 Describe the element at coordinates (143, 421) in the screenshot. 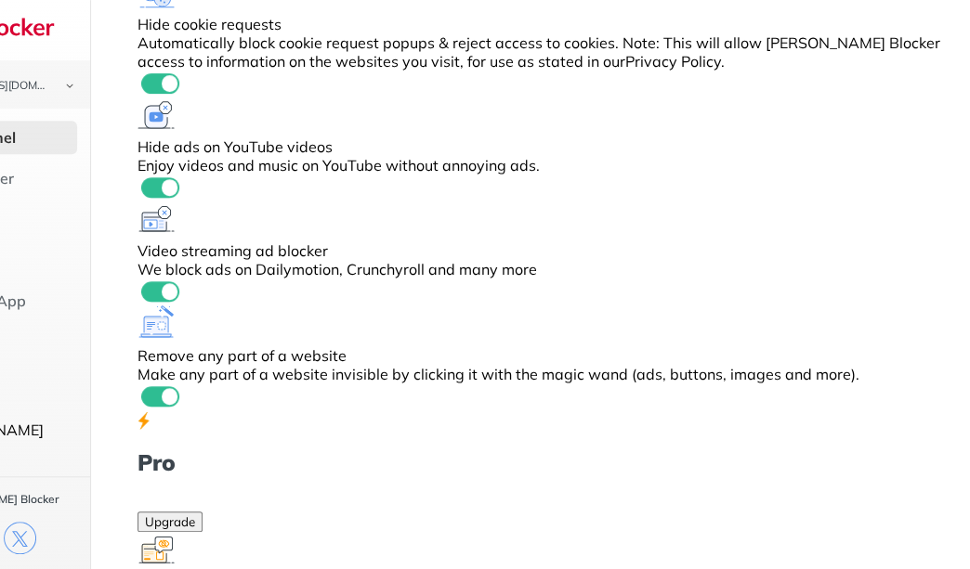

I see `img: lighting bolt` at that location.